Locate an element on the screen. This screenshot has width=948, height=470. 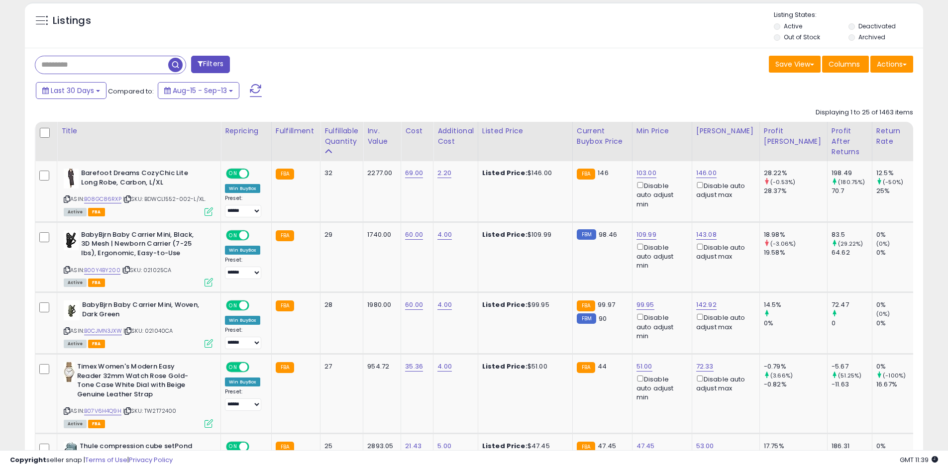
a: B08GC86RXP is located at coordinates (103, 199).